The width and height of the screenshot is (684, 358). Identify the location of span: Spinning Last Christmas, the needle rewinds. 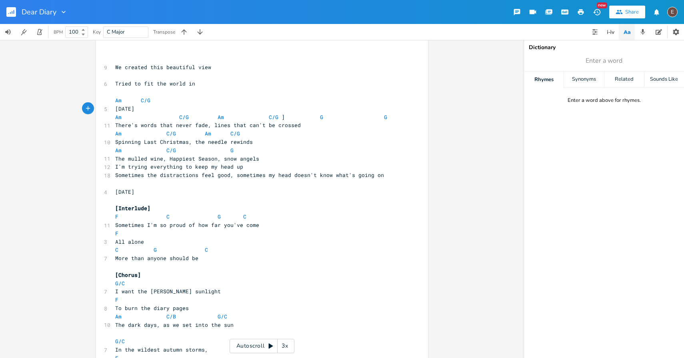
(184, 142).